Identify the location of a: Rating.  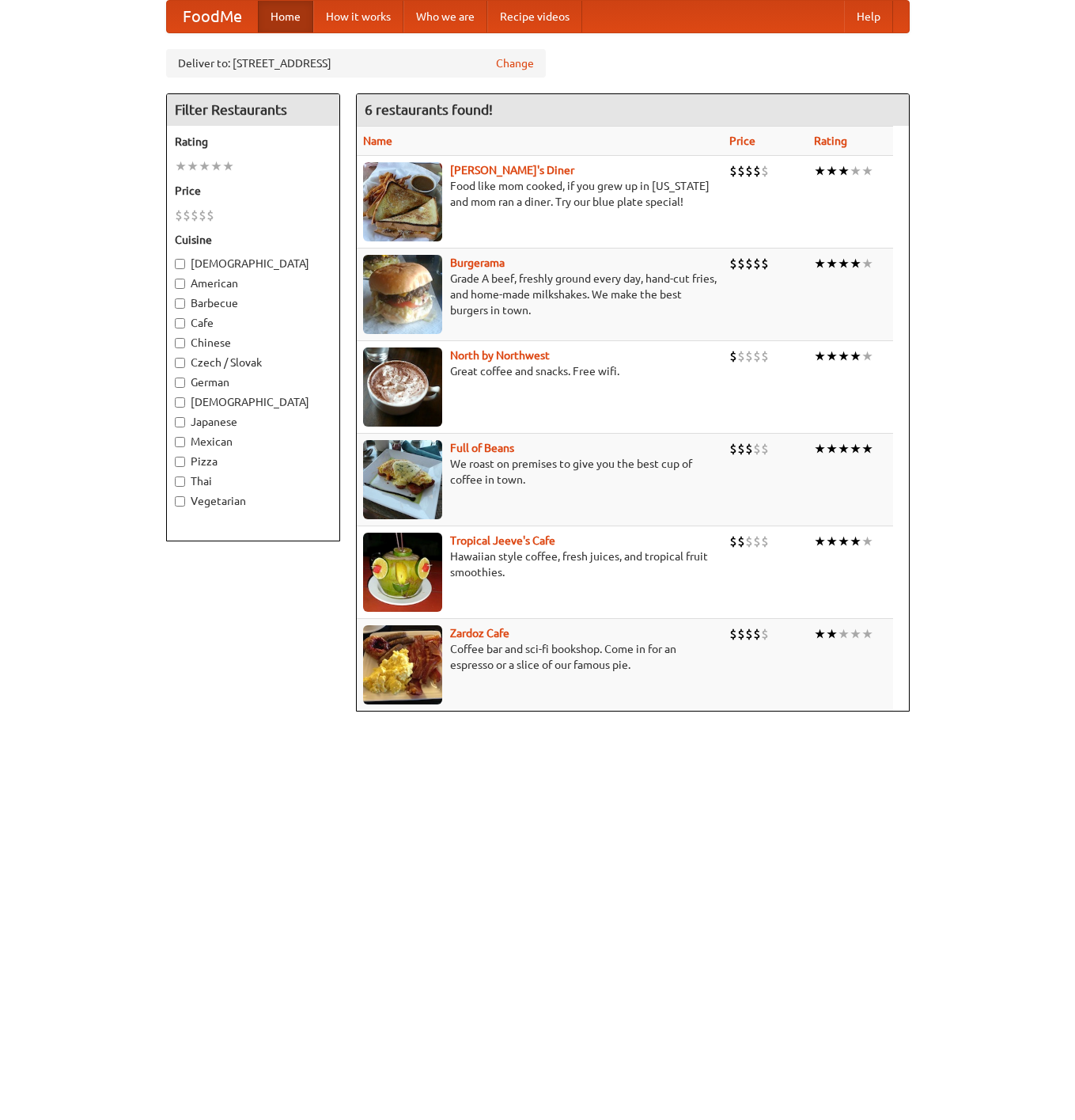
(831, 141).